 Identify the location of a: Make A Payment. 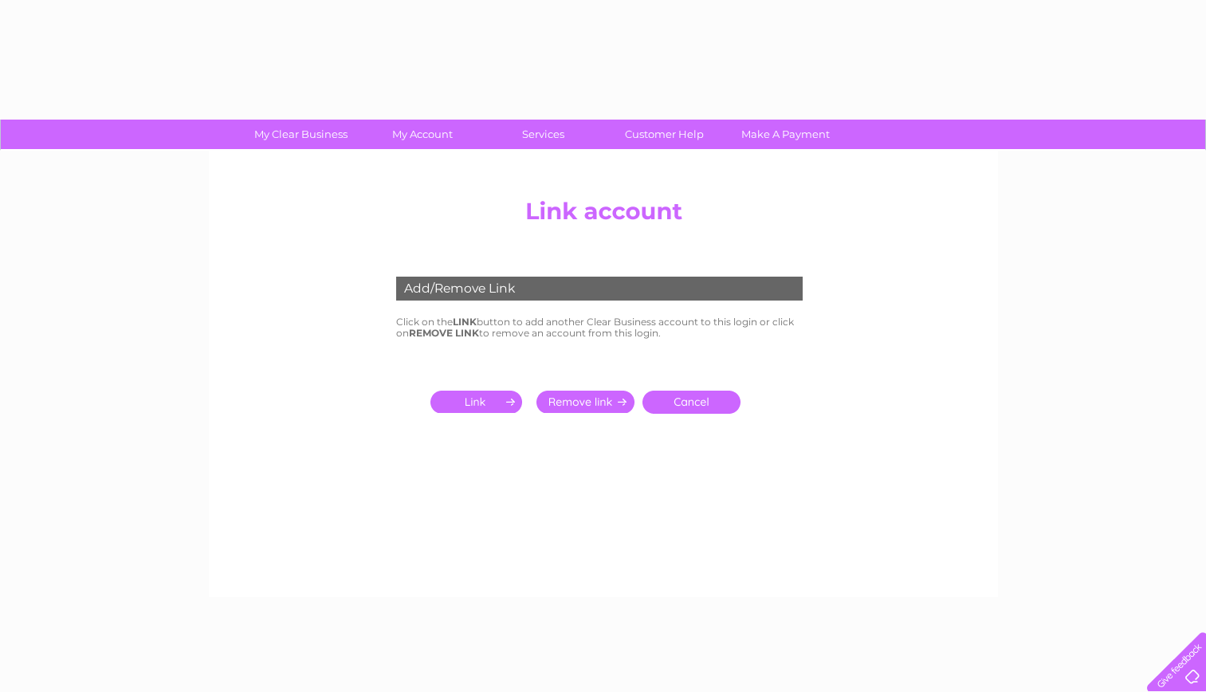
(785, 134).